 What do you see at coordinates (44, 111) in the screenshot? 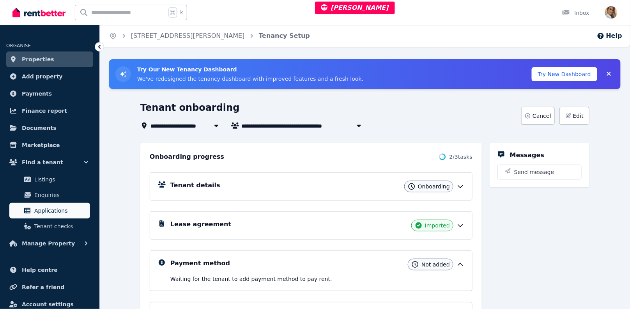
I see `span: Finance report` at bounding box center [44, 111].